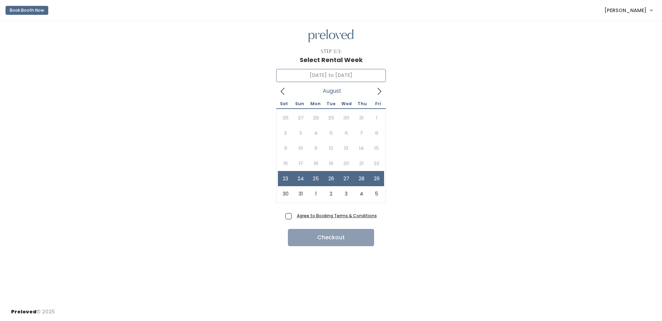  I want to click on span: September 3, 2025, so click(346, 194).